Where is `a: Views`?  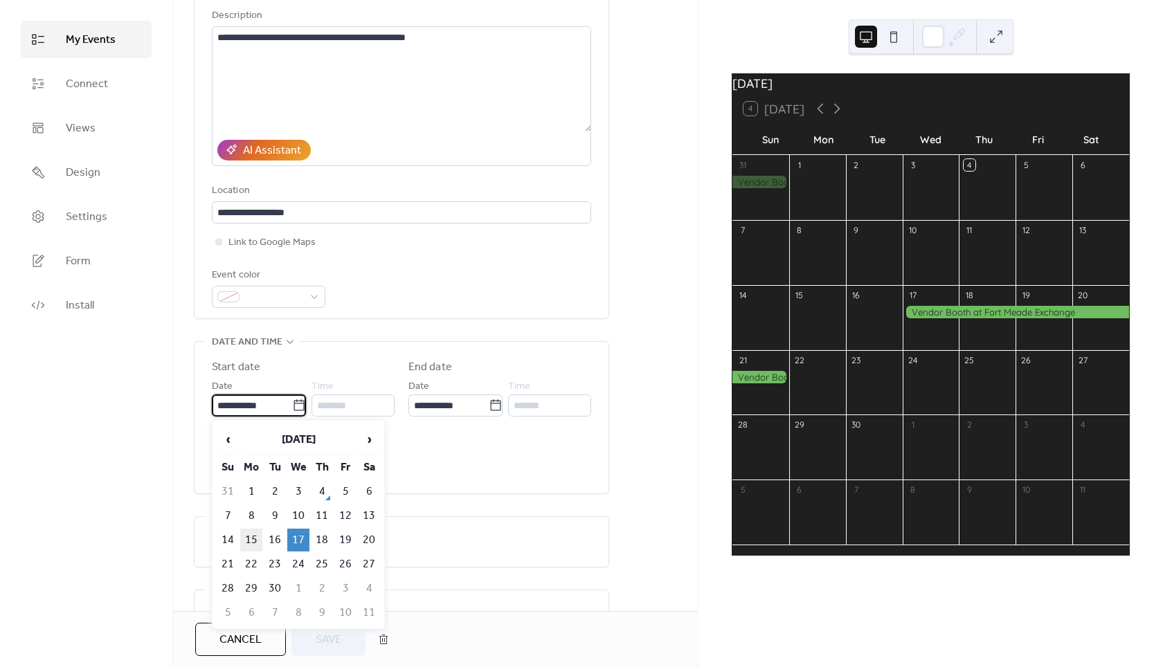
a: Views is located at coordinates (86, 128).